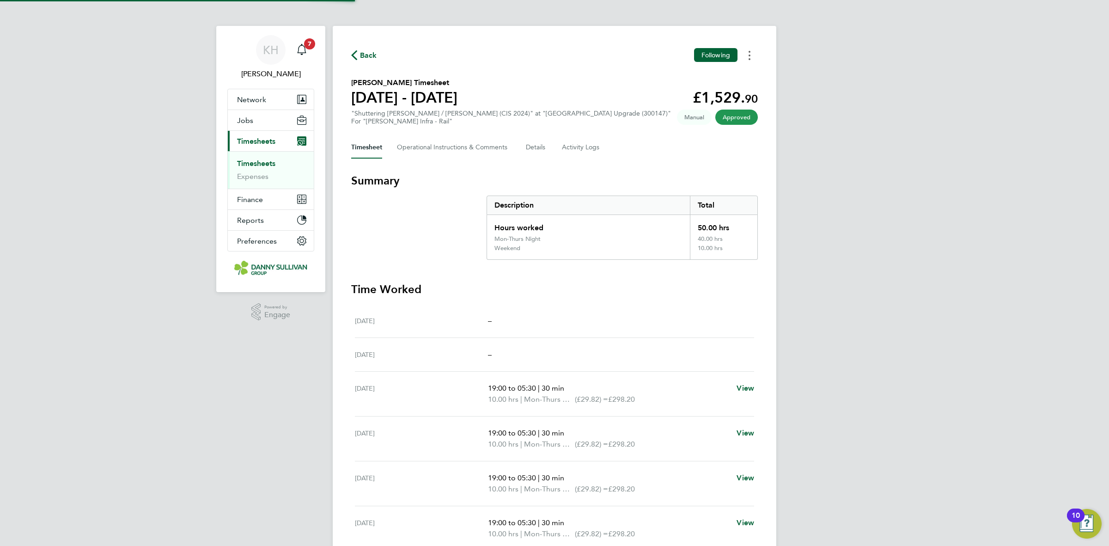 Image resolution: width=1109 pixels, height=546 pixels. I want to click on a: Powered byEngage, so click(271, 312).